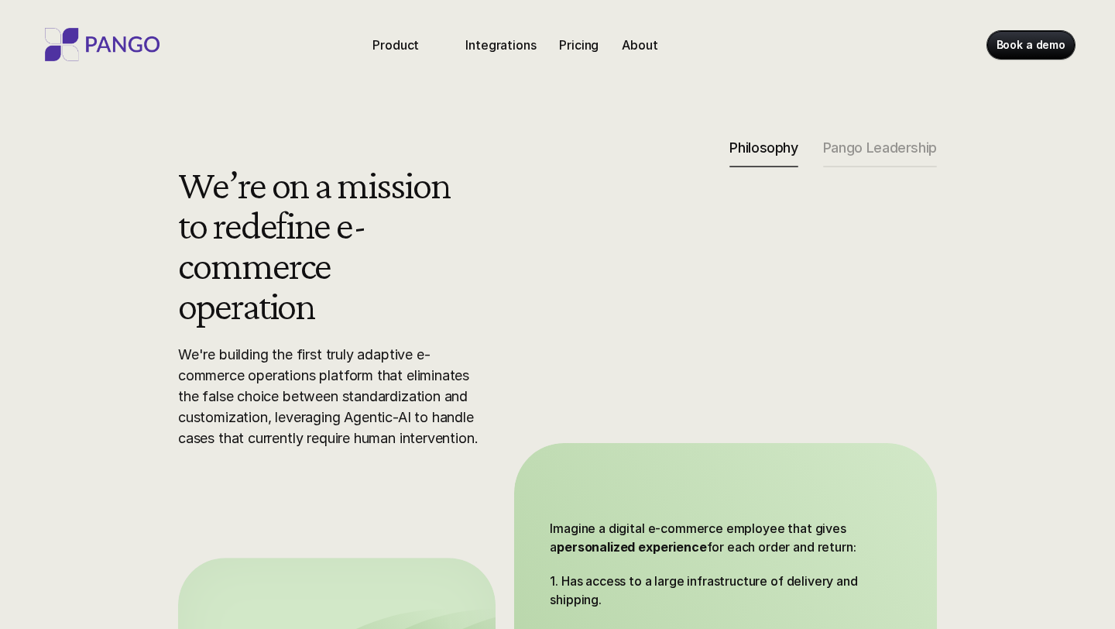 This screenshot has height=629, width=1115. What do you see at coordinates (880, 148) in the screenshot?
I see `p: Pango Leadership` at bounding box center [880, 148].